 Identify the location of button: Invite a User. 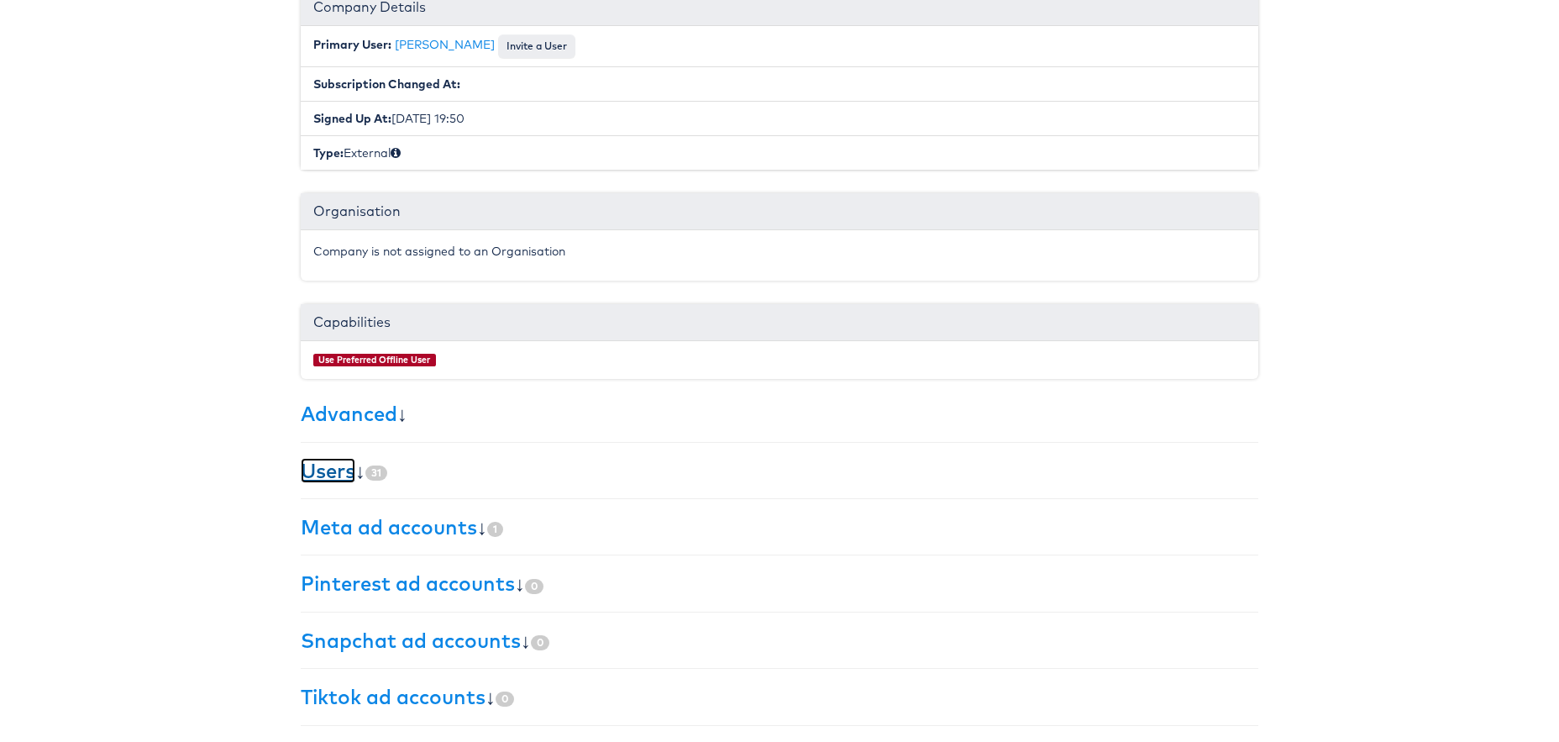
(537, 46).